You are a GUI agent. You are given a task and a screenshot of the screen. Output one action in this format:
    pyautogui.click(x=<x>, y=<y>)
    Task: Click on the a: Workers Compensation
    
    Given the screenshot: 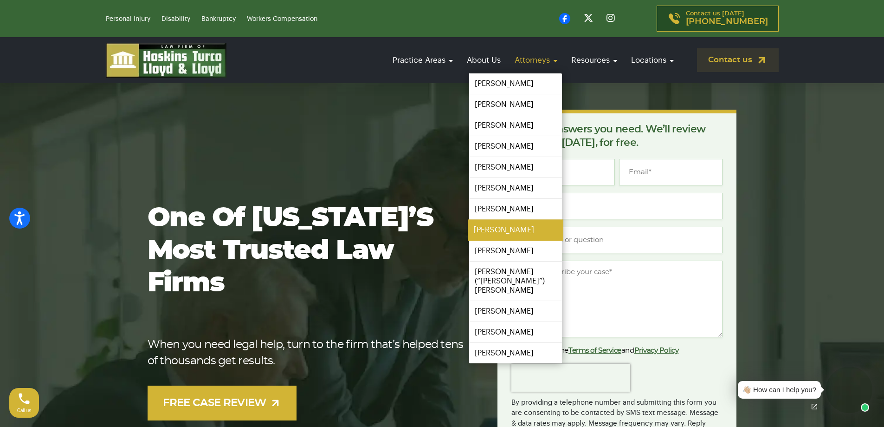 What is the action you would take?
    pyautogui.click(x=282, y=19)
    